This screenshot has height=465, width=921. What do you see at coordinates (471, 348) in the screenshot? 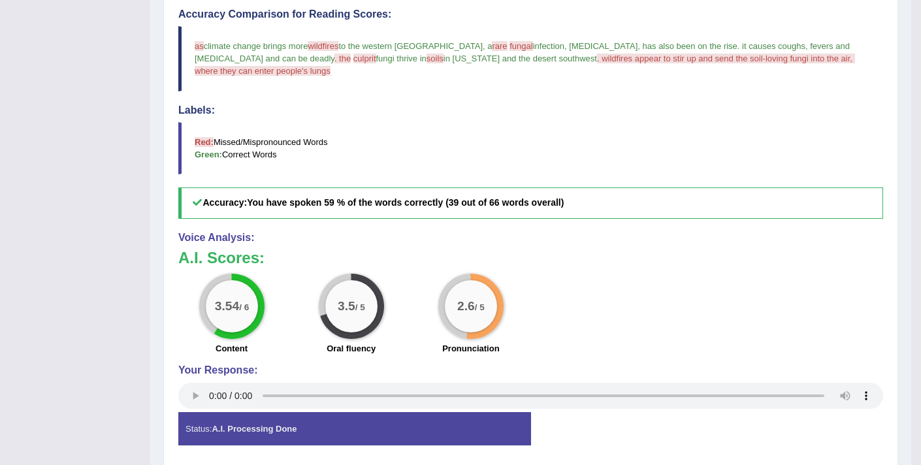
I see `label: Pronunciation` at bounding box center [471, 348].